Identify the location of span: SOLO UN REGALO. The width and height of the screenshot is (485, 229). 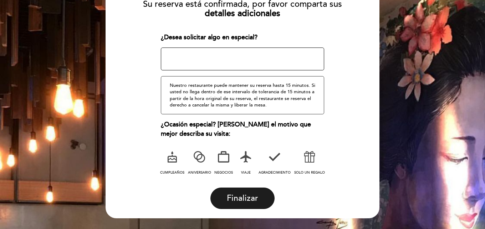
(310, 172).